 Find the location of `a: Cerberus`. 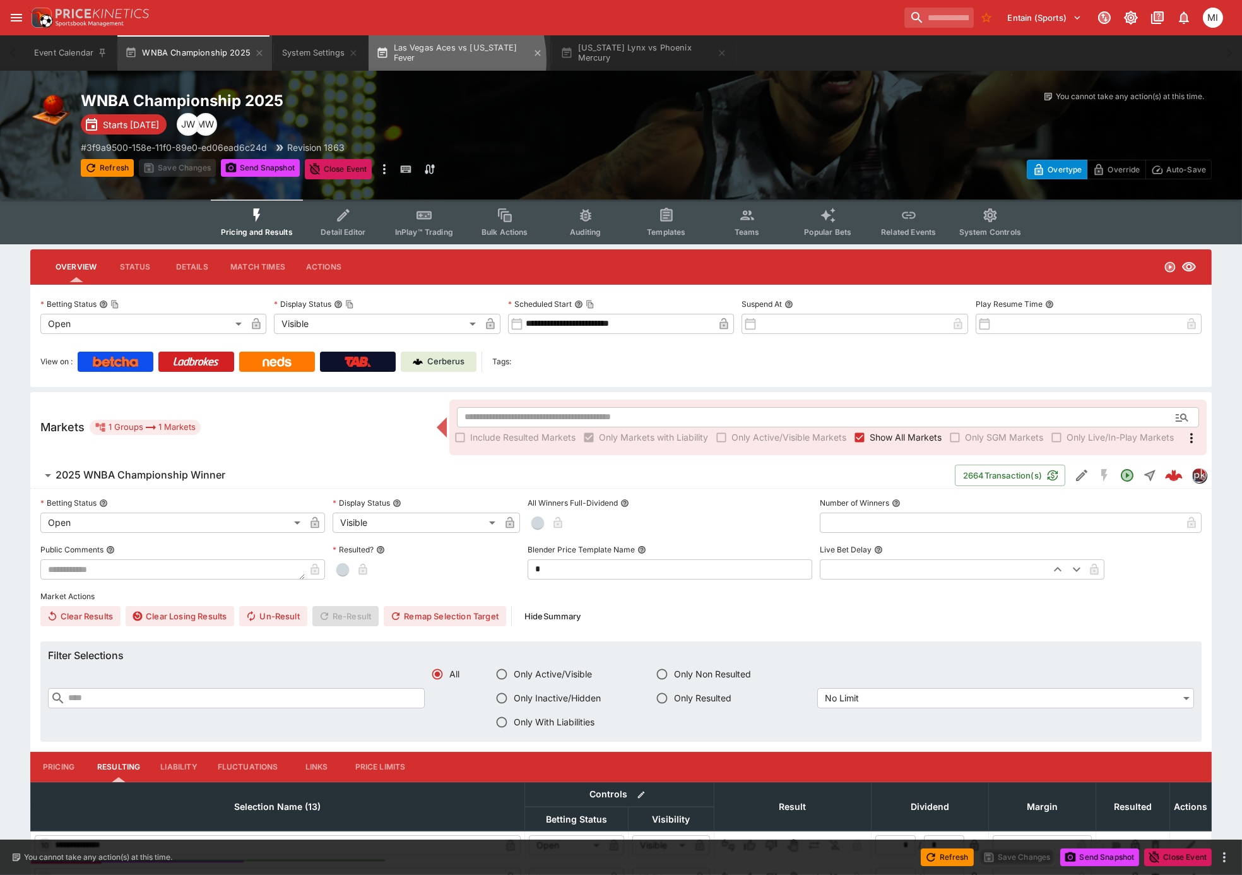

a: Cerberus is located at coordinates (439, 362).